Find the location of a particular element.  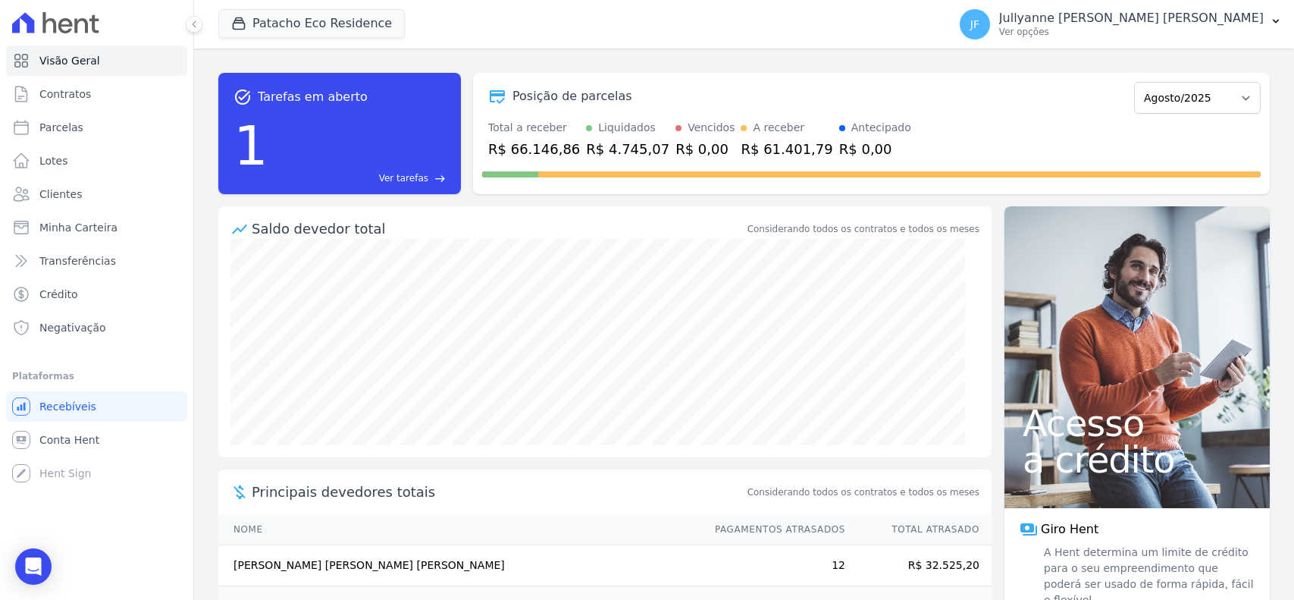

span: Ver tarefas is located at coordinates (403, 178).